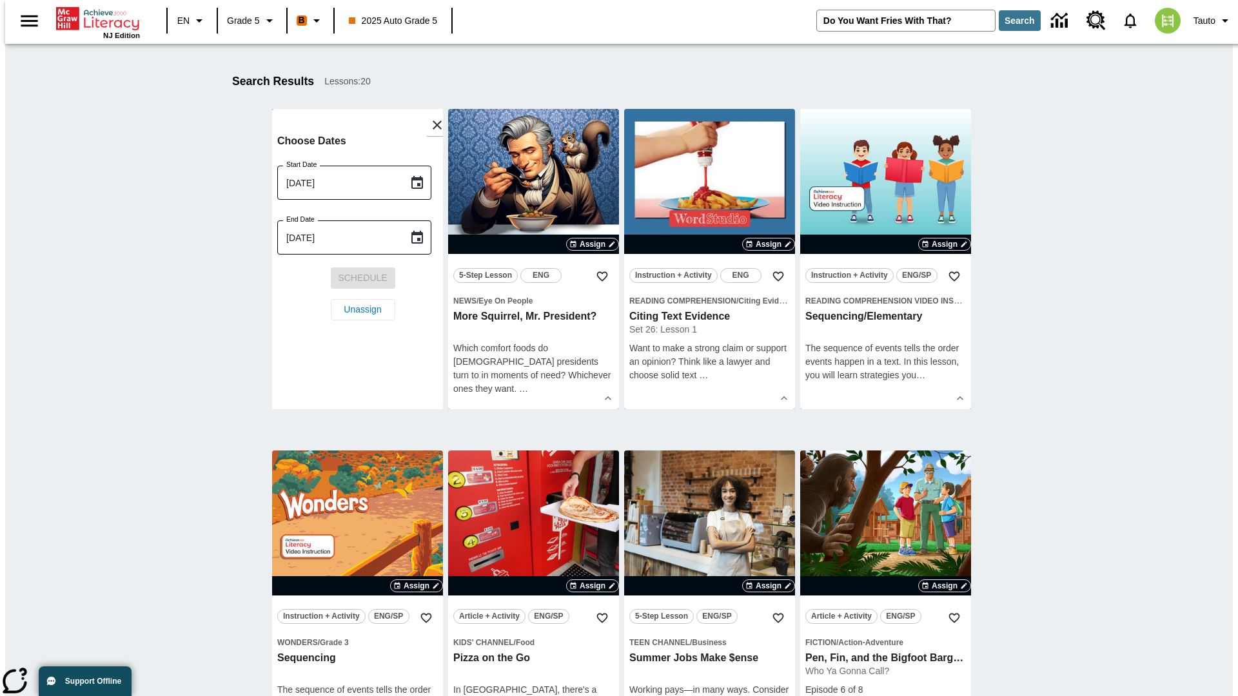 Image resolution: width=1238 pixels, height=696 pixels. I want to click on button: Boost Class color is orange. Change class color, so click(310, 21).